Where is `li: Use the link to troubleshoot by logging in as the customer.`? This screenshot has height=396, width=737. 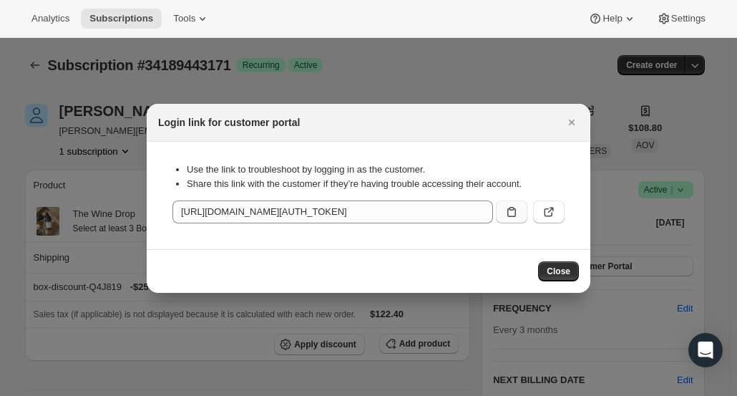
li: Use the link to troubleshoot by logging in as the customer. is located at coordinates (376, 170).